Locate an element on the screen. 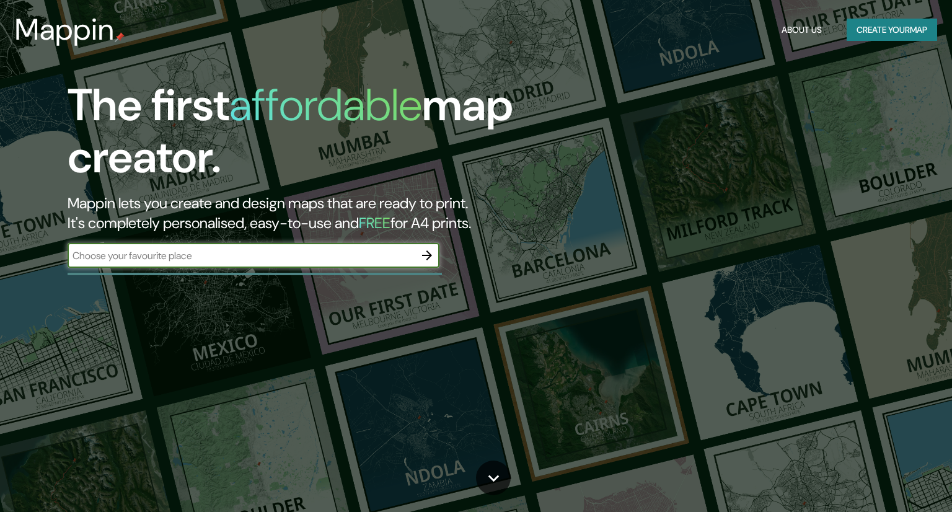 Image resolution: width=952 pixels, height=512 pixels. h3: Mappin is located at coordinates (64, 30).